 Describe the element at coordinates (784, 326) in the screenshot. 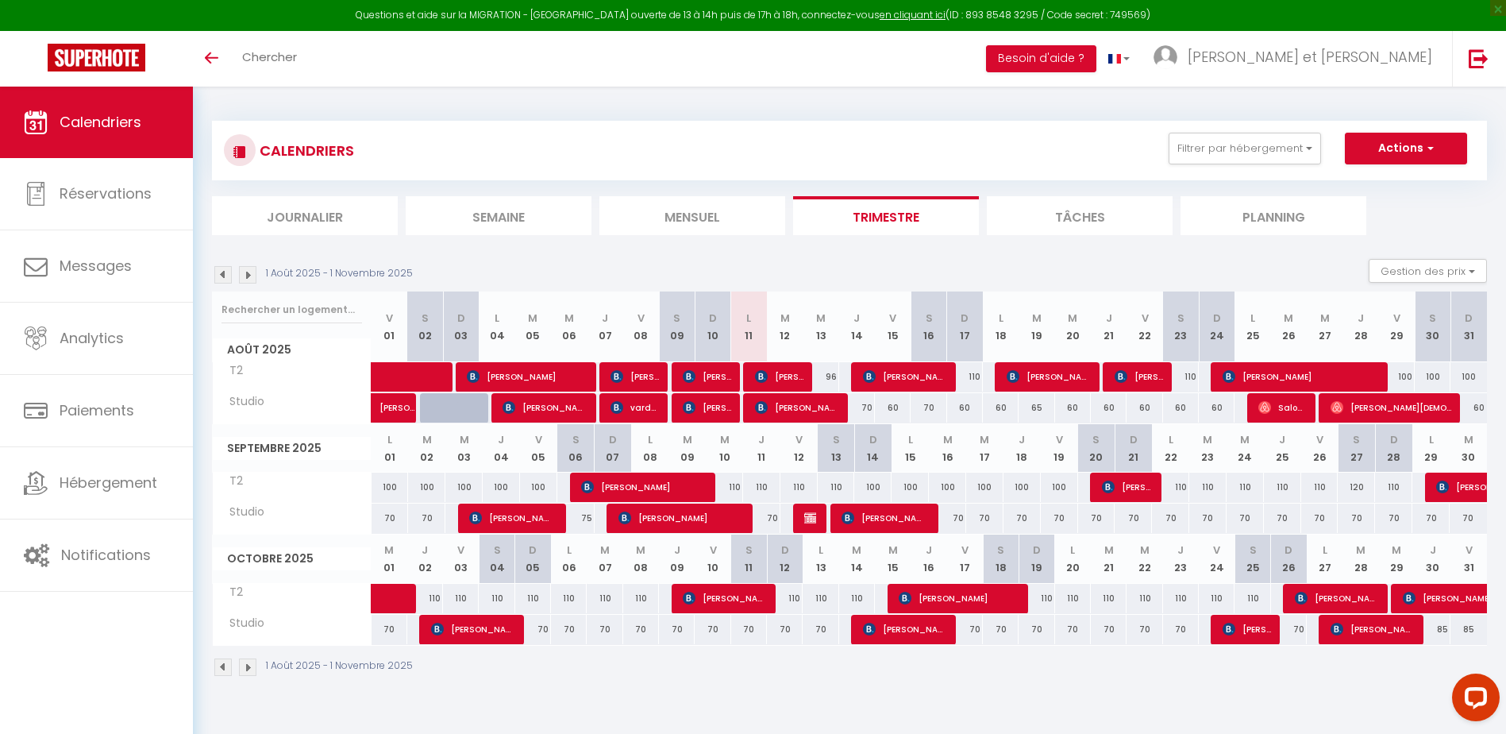

I see `th: 12` at that location.